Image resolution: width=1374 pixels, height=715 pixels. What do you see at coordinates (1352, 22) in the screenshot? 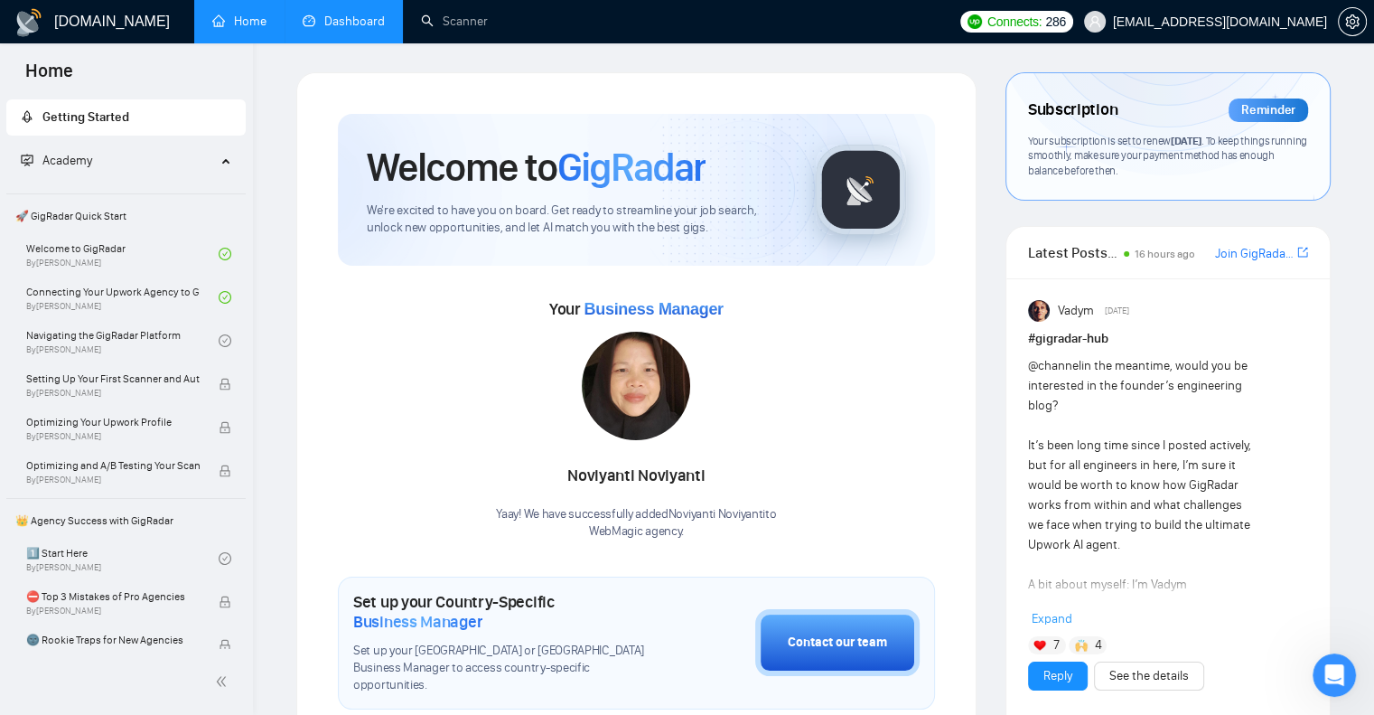
I see `span: setting` at bounding box center [1352, 22].